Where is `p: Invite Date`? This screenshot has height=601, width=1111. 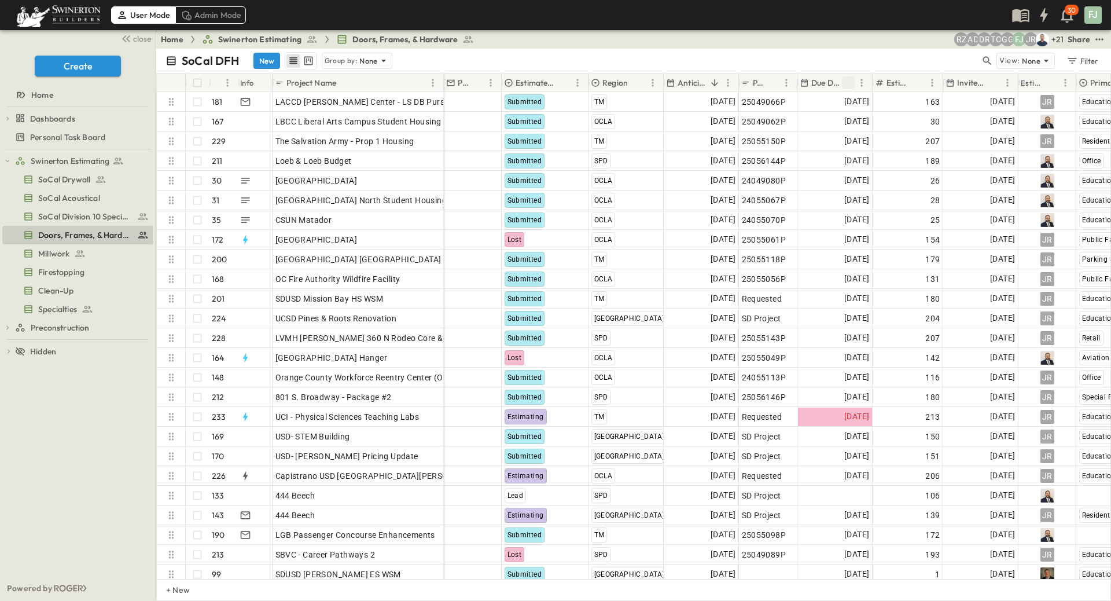 p: Invite Date is located at coordinates (971, 83).